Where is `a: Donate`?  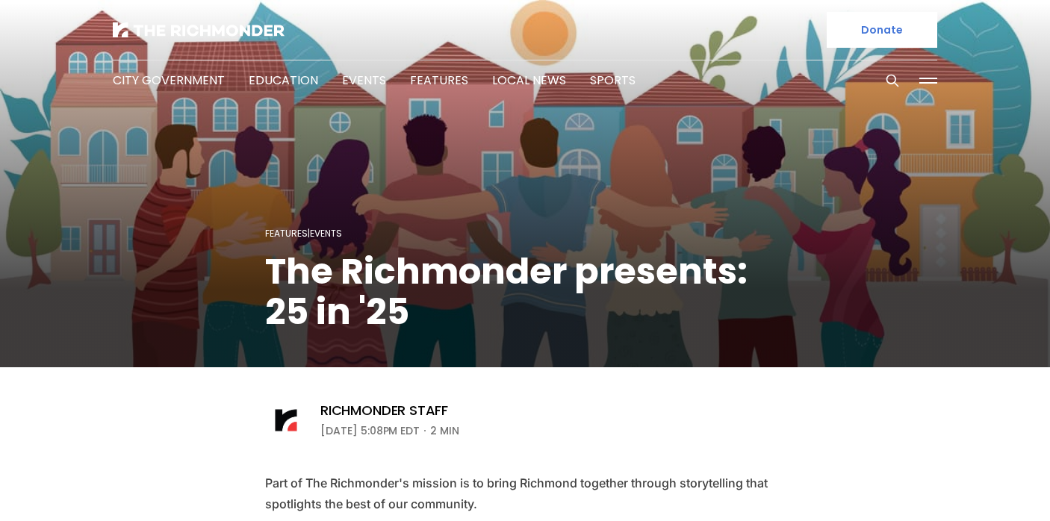 a: Donate is located at coordinates (882, 30).